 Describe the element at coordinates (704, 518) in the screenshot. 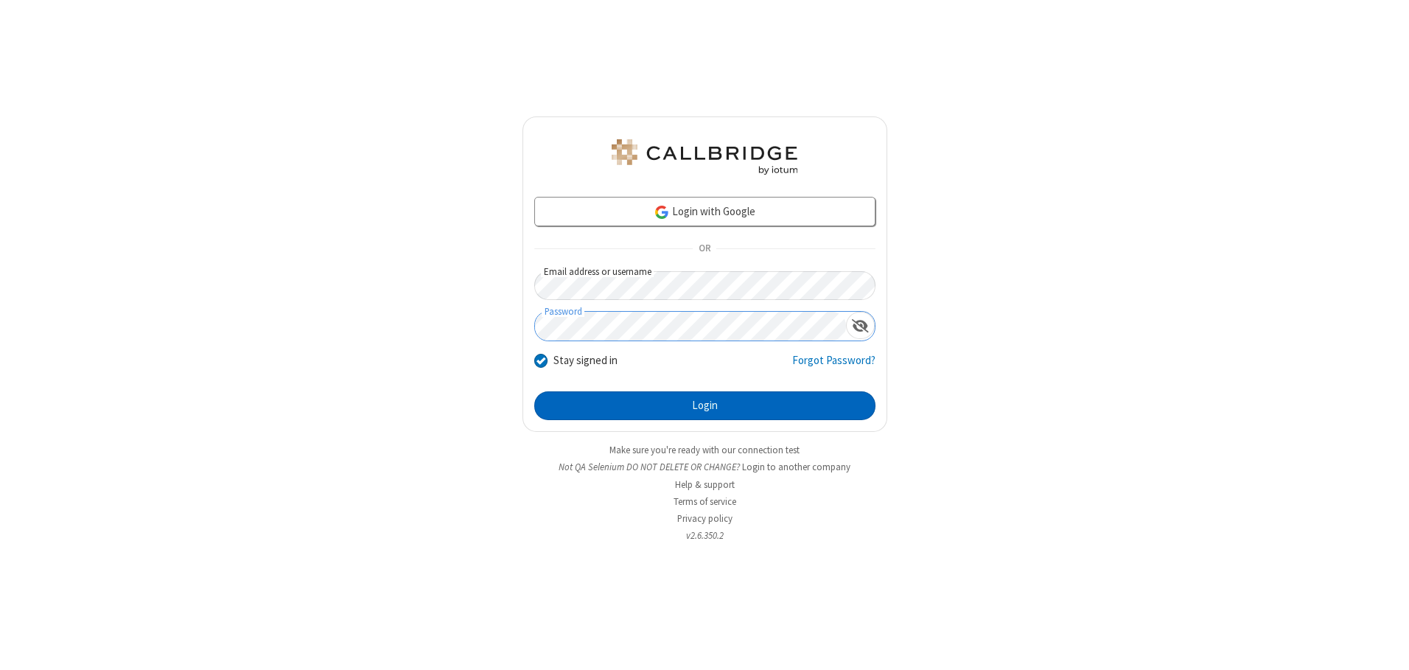

I see `a: Privacy policy` at that location.